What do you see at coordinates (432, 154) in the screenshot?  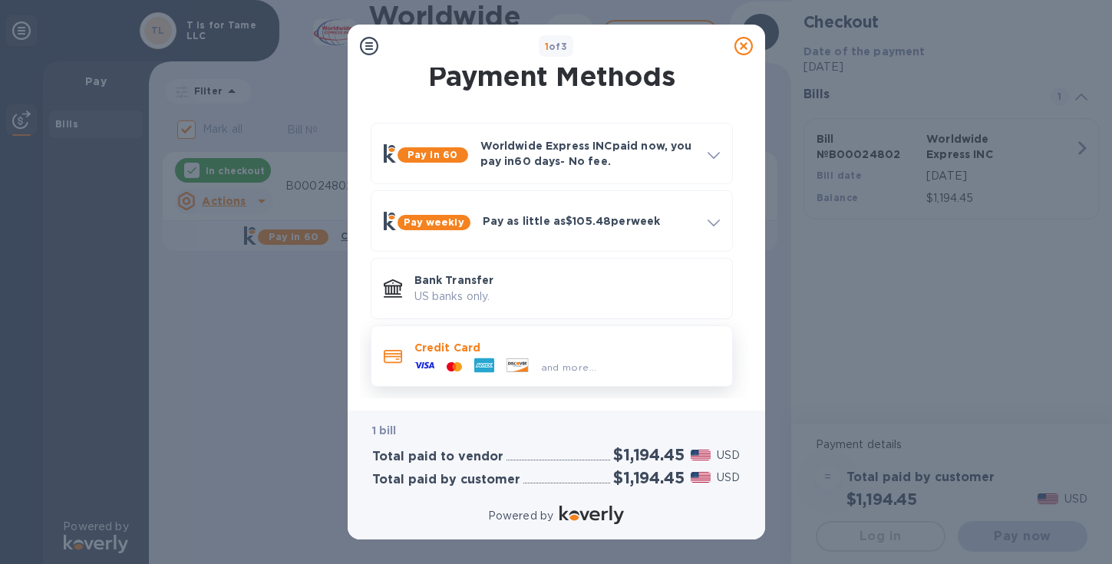 I see `b: Pay in 60` at bounding box center [432, 154].